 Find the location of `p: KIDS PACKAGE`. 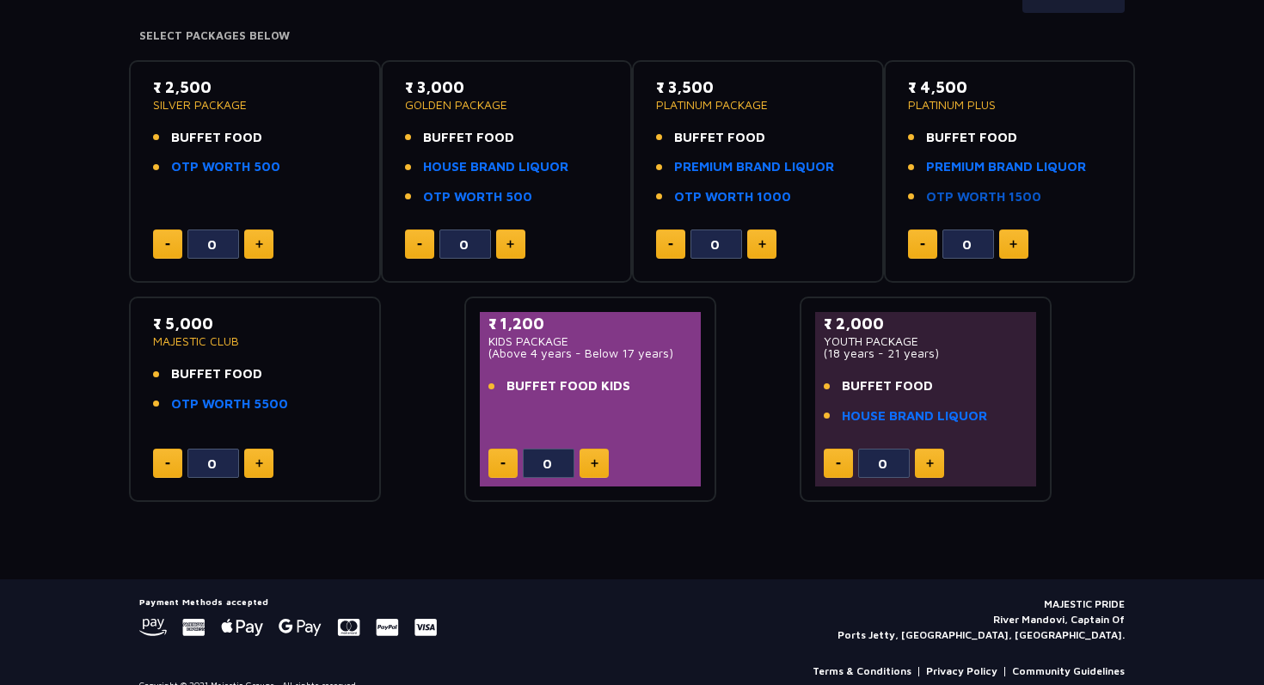

p: KIDS PACKAGE is located at coordinates (590, 341).